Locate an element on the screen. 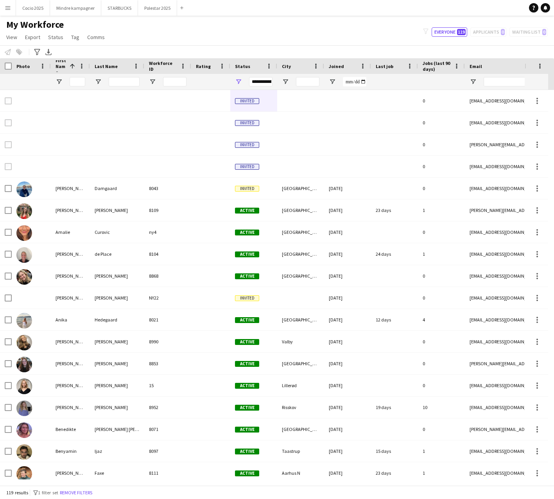 This screenshot has width=554, height=499. div: 24 days is located at coordinates (394, 254).